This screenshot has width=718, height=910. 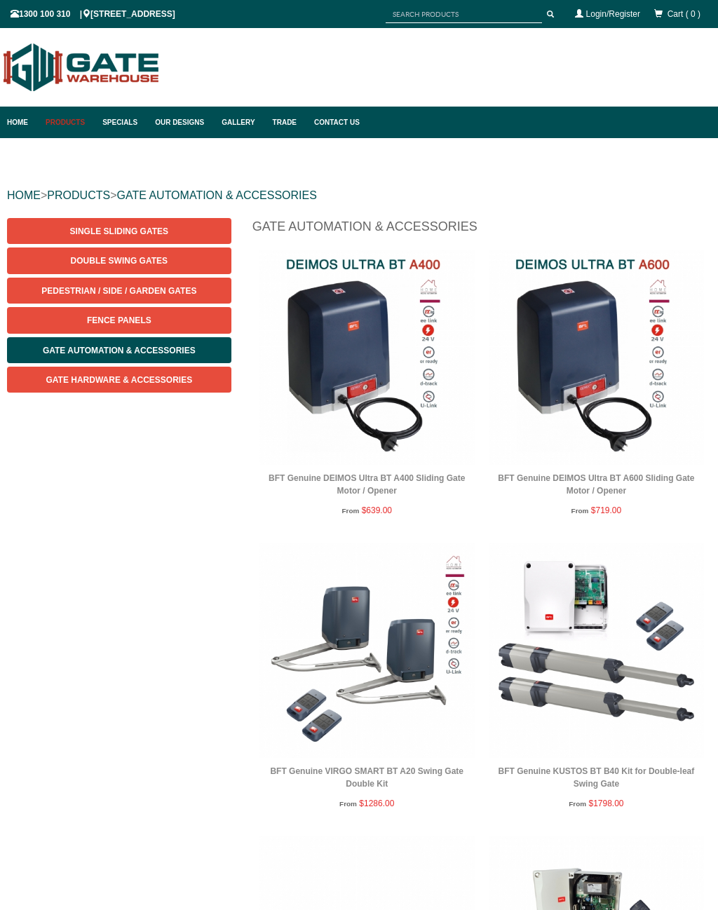 I want to click on a: BFT Genuine KUSTOS BT B40 Kit for Double-leaf Swing Gate, so click(x=596, y=778).